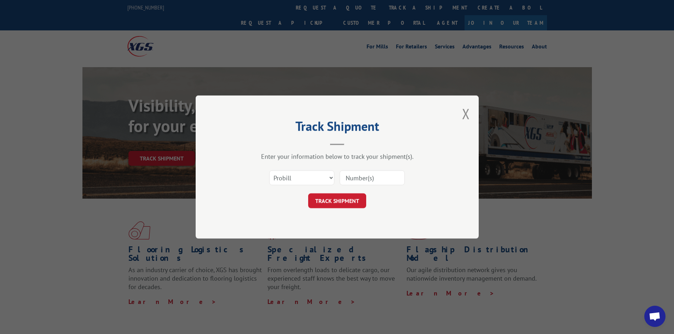  I want to click on input: Number(s), so click(372, 178).